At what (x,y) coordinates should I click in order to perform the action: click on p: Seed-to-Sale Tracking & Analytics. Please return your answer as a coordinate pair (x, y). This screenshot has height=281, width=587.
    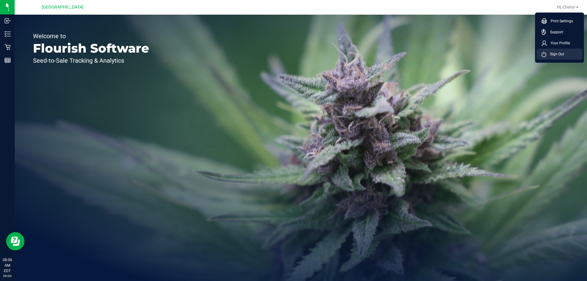
    Looking at the image, I should click on (91, 61).